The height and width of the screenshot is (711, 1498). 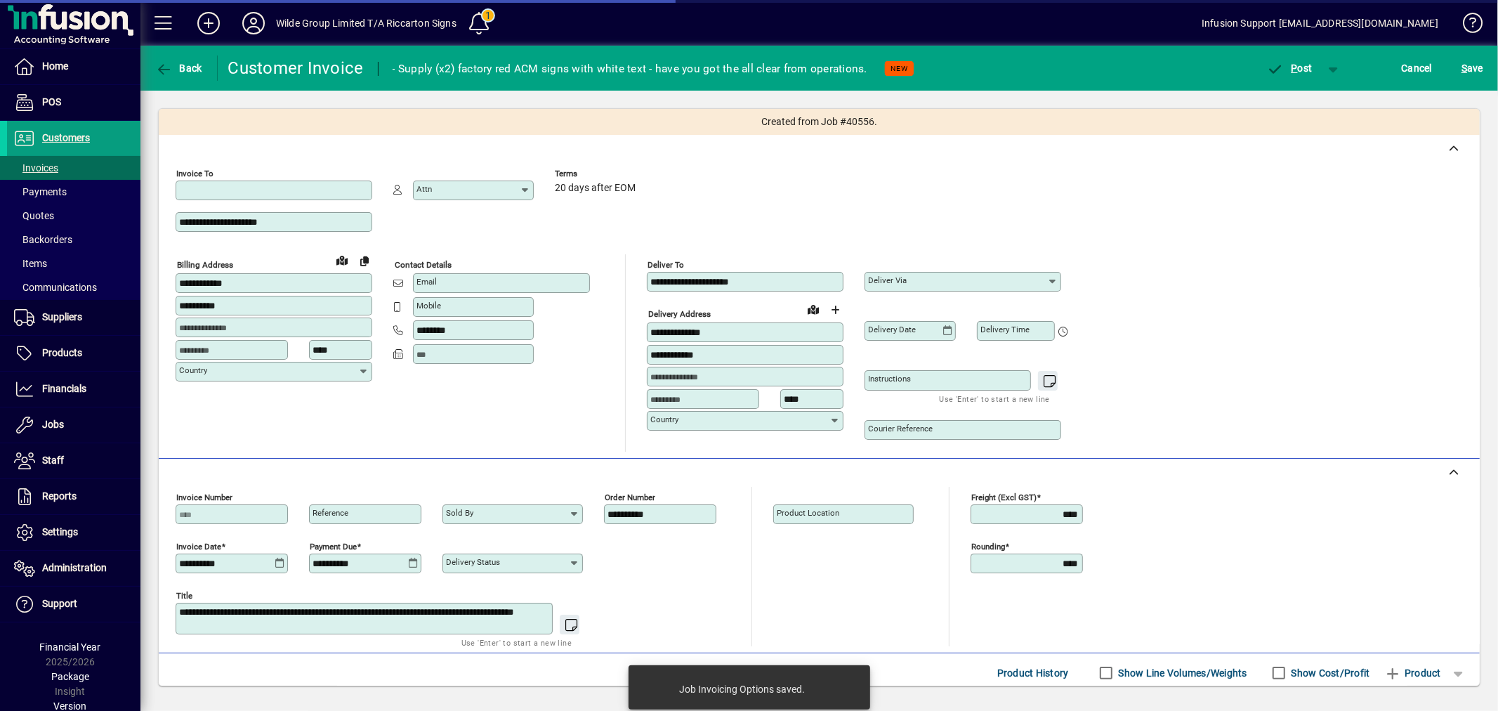 What do you see at coordinates (74, 604) in the screenshot?
I see `a: Support` at bounding box center [74, 604].